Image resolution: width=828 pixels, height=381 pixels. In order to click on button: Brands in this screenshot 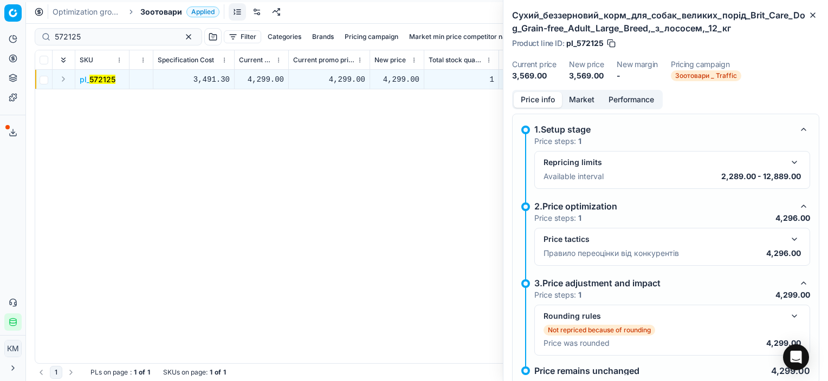, I will do `click(323, 37)`.